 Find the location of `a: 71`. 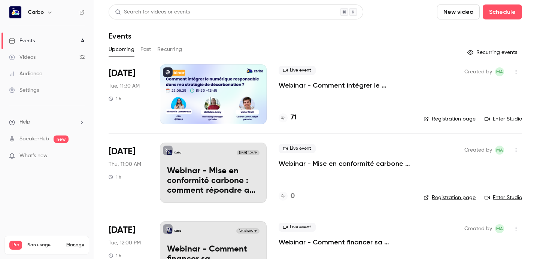

a: 71 is located at coordinates (287, 117).